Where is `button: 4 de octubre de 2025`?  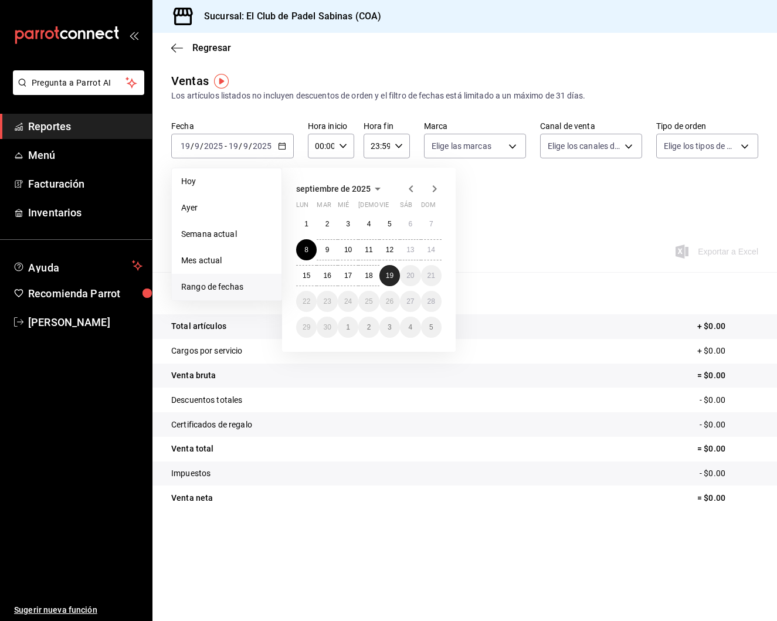 button: 4 de octubre de 2025 is located at coordinates (410, 327).